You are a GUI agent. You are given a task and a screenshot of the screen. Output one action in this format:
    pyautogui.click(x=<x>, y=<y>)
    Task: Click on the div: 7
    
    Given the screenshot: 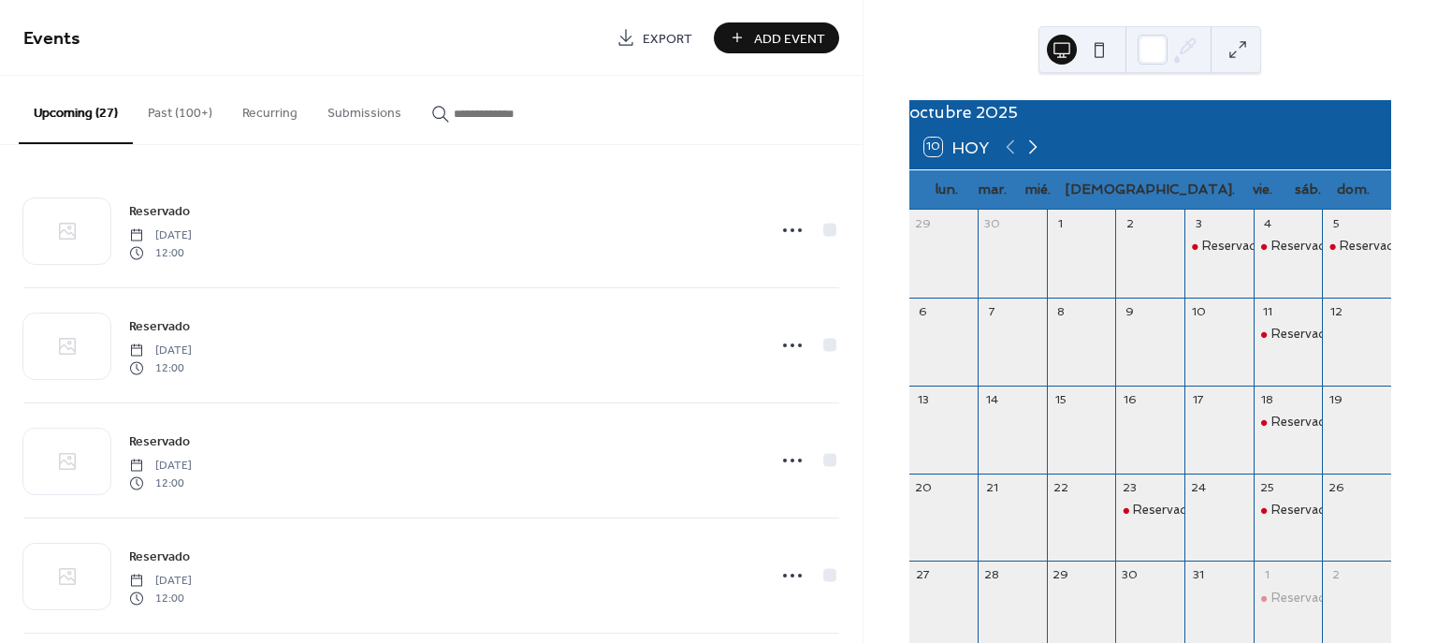 What is the action you would take?
    pyautogui.click(x=992, y=311)
    